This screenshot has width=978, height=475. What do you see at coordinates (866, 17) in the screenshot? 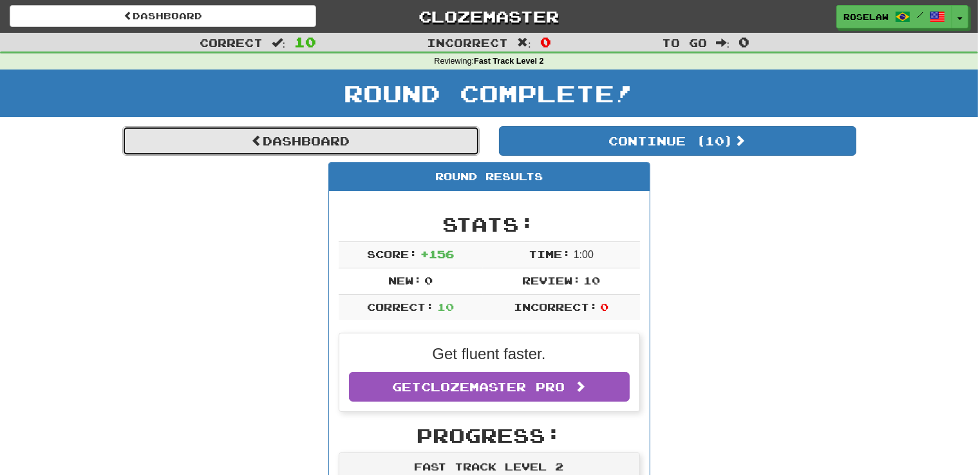
I see `span: roselaw` at bounding box center [866, 17].